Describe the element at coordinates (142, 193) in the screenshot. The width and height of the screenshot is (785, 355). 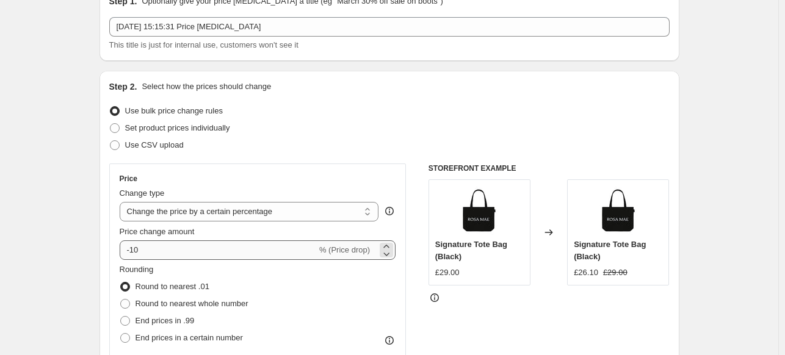
I see `span: Change type` at that location.